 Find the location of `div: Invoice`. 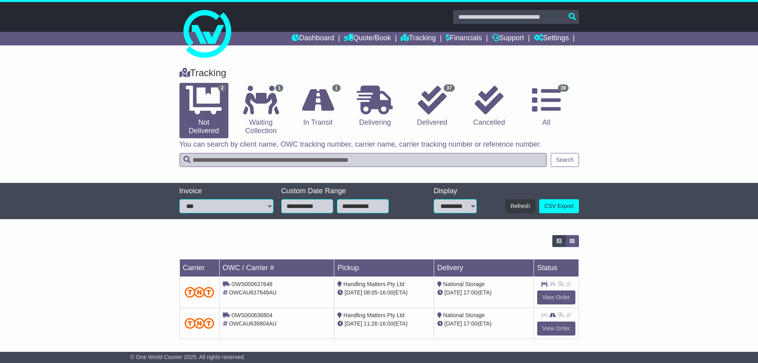

div: Invoice is located at coordinates (226, 191).